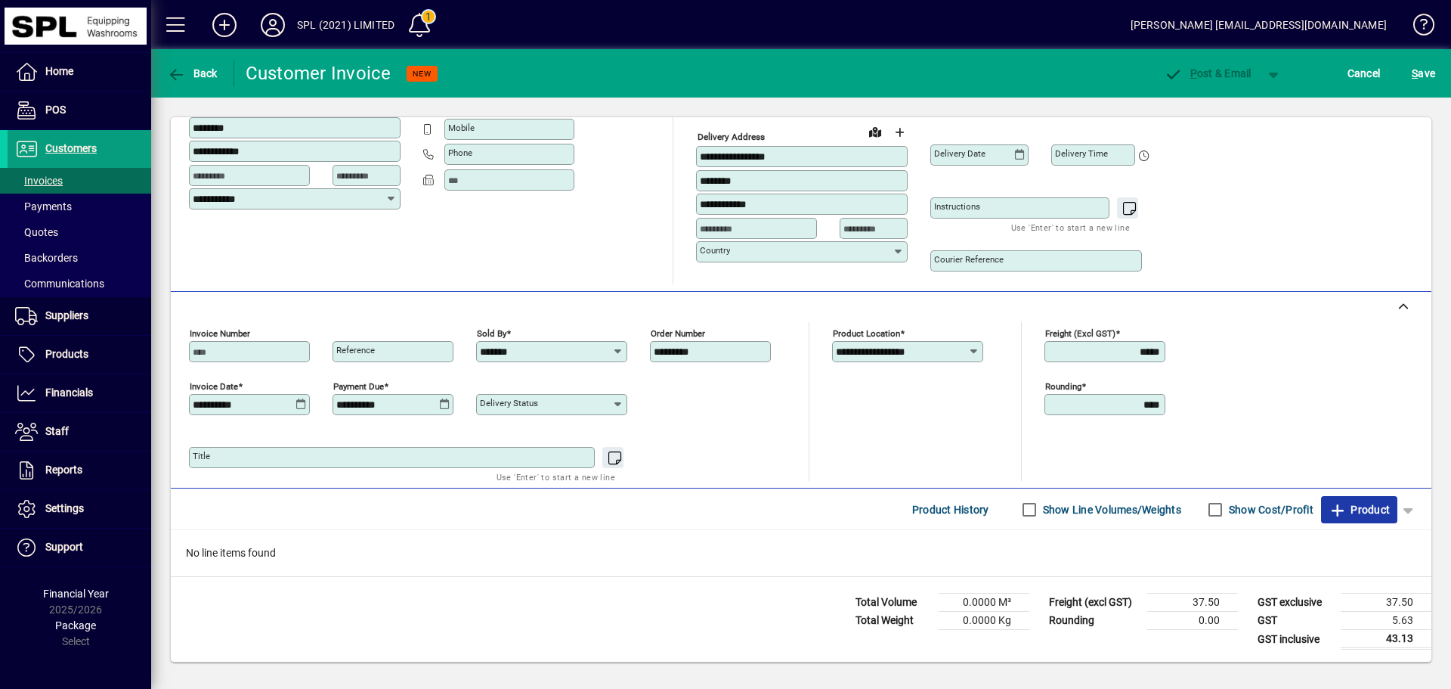 Image resolution: width=1451 pixels, height=689 pixels. What do you see at coordinates (43, 206) in the screenshot?
I see `span: Payments` at bounding box center [43, 206].